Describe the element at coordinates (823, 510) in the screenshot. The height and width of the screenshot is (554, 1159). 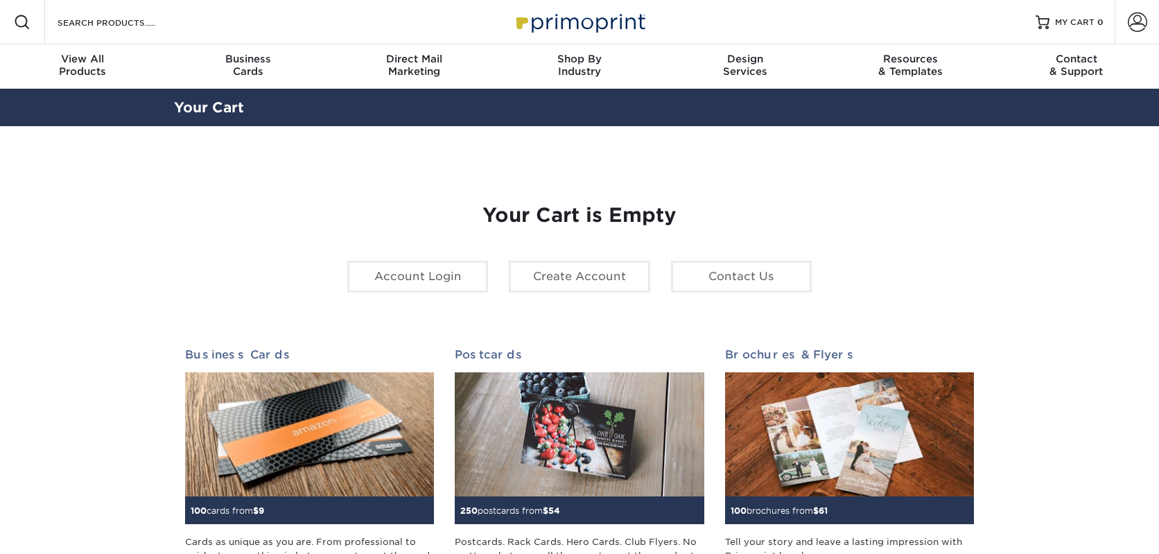
I see `span: 61` at that location.